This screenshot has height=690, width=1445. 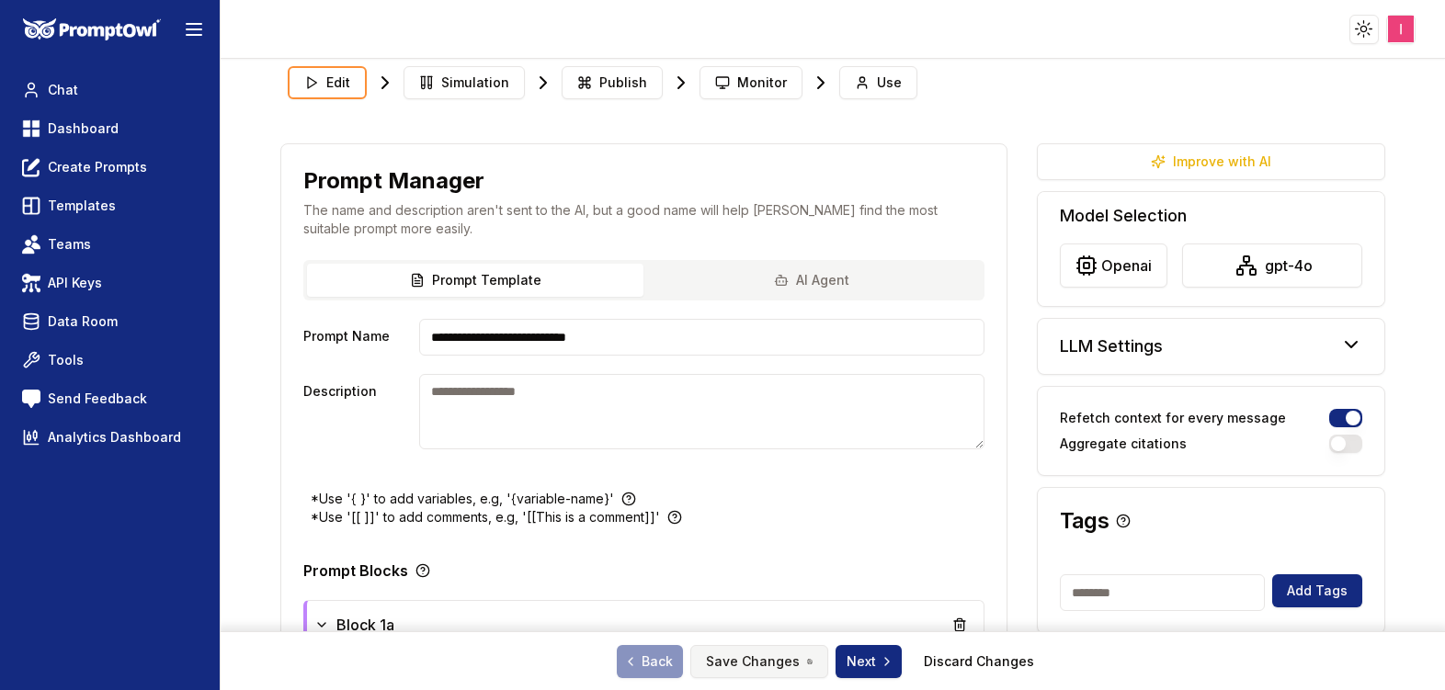 I want to click on h3: Tags, so click(x=1085, y=521).